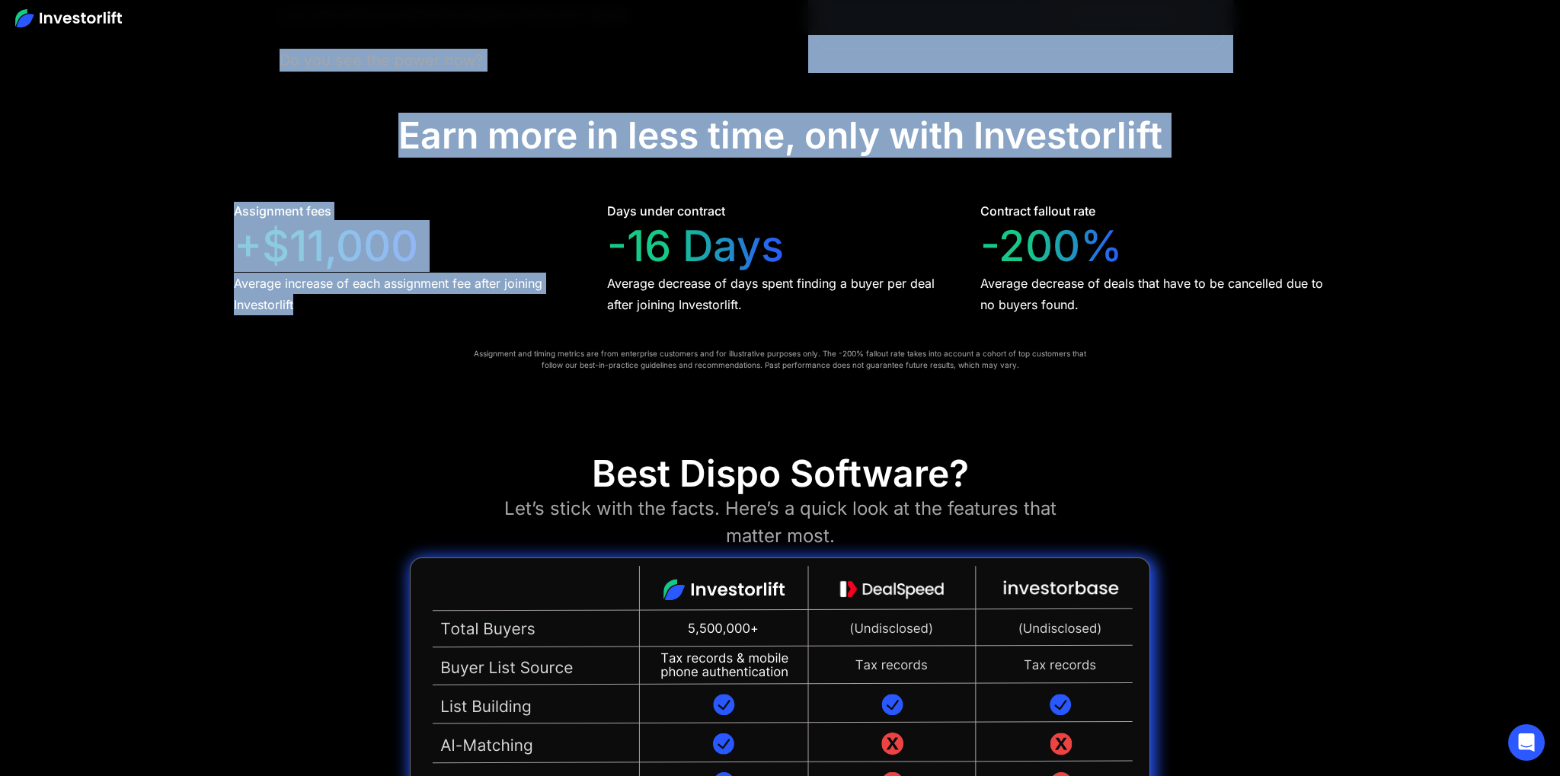 The width and height of the screenshot is (1560, 776). What do you see at coordinates (1153, 294) in the screenshot?
I see `div: Average decrease of deals that have to be cancelled due to no buyers found.` at bounding box center [1153, 294].